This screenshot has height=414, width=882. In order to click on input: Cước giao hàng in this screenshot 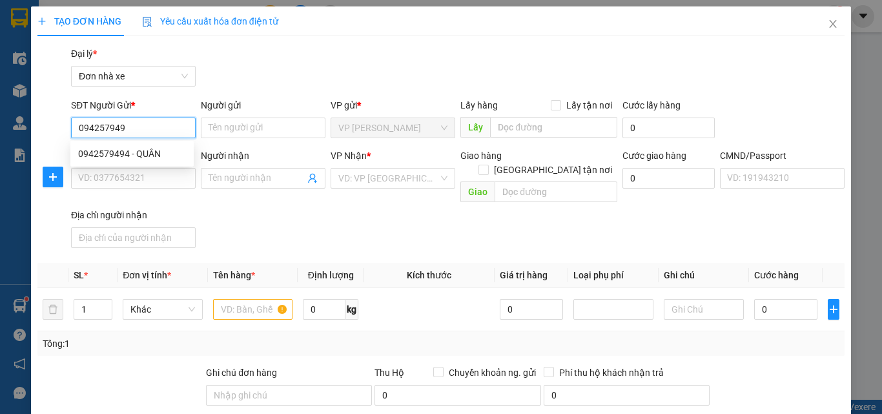, I will do `click(668, 178)`.